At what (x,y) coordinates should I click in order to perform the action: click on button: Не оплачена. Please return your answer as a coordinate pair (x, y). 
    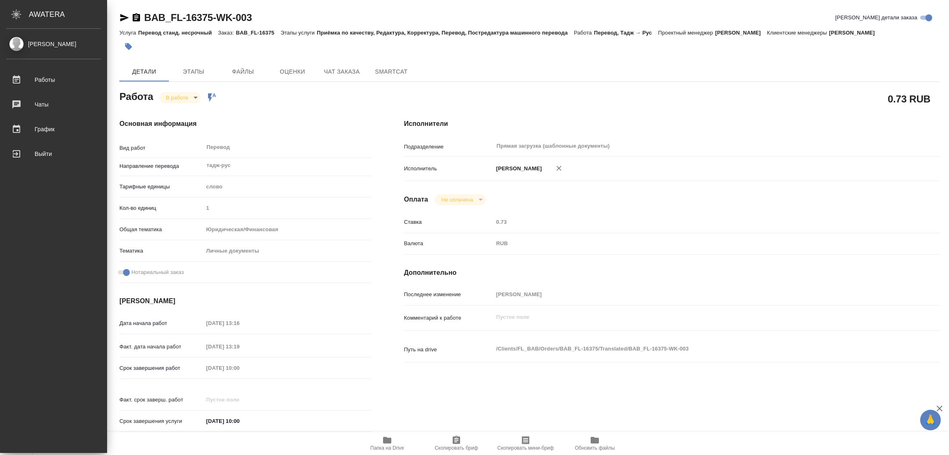
    Looking at the image, I should click on (457, 200).